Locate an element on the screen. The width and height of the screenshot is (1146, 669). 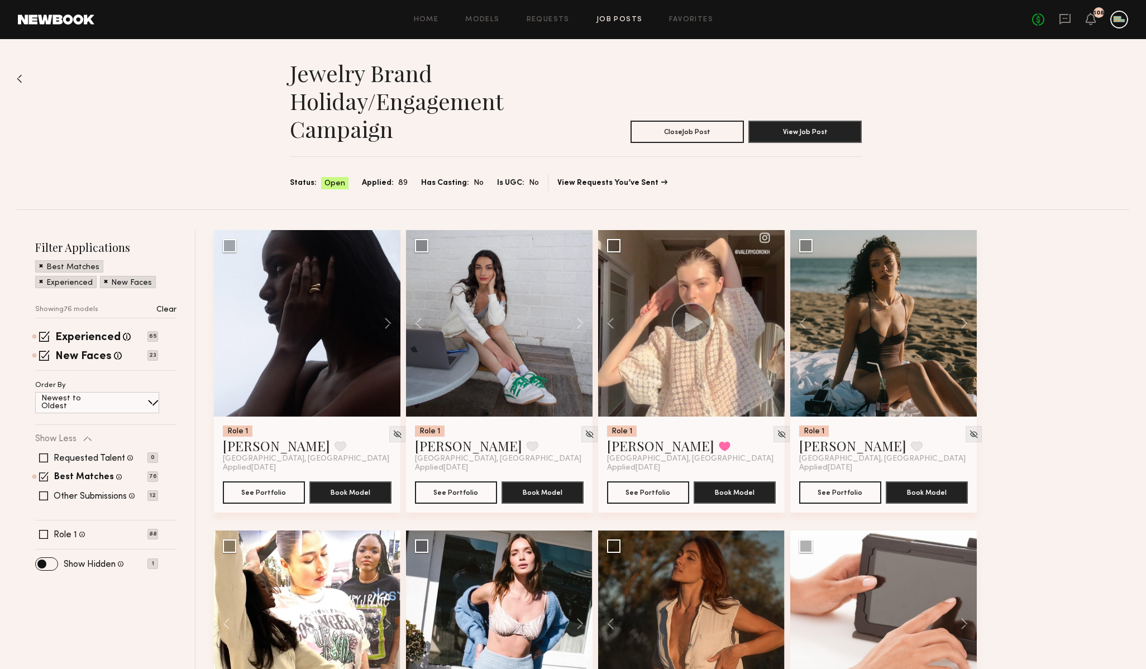
label: Show Hidden is located at coordinates (89, 565).